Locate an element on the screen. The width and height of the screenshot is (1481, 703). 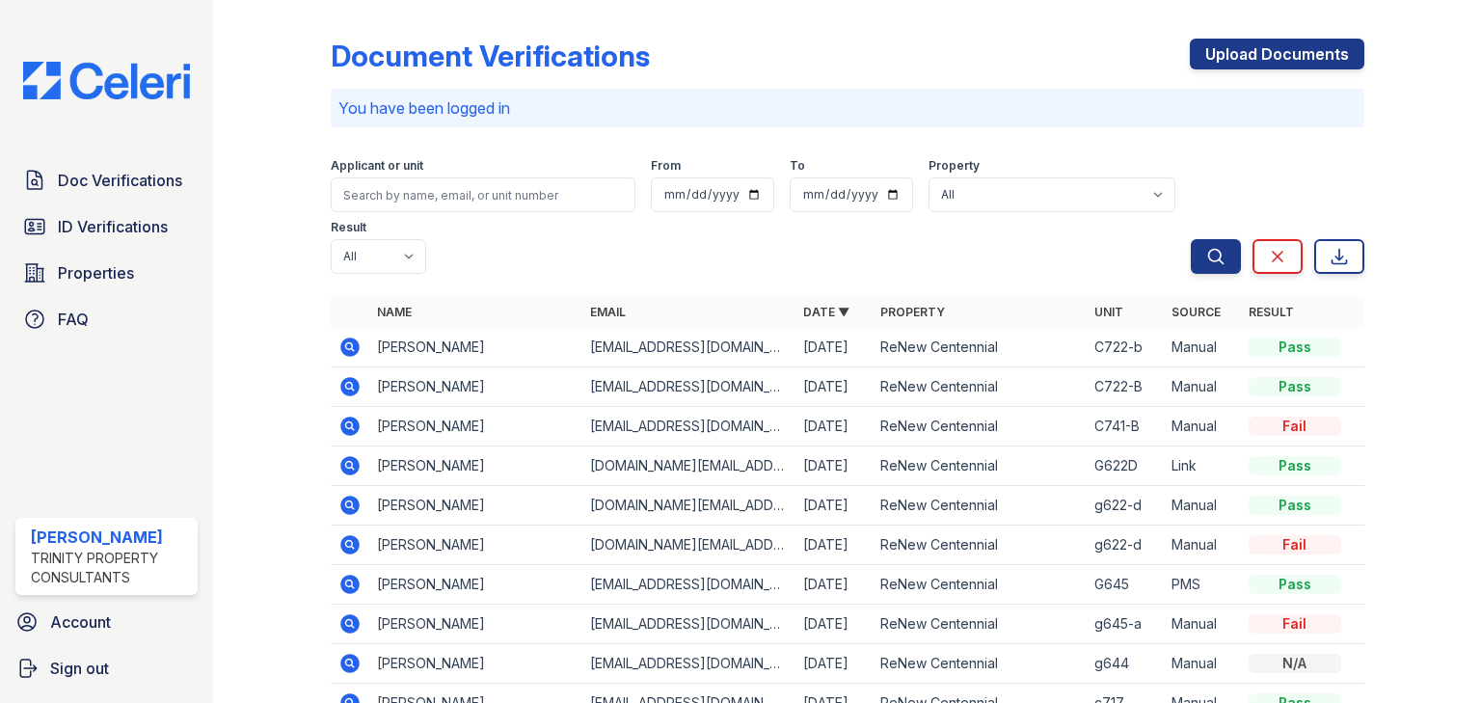
td: G622D is located at coordinates (1125, 466).